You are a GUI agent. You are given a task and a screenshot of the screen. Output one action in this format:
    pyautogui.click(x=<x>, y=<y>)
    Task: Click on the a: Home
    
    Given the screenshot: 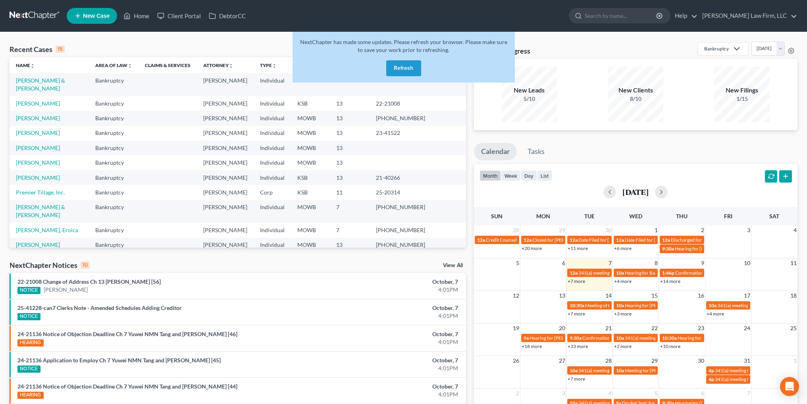 What is the action you would take?
    pyautogui.click(x=136, y=16)
    